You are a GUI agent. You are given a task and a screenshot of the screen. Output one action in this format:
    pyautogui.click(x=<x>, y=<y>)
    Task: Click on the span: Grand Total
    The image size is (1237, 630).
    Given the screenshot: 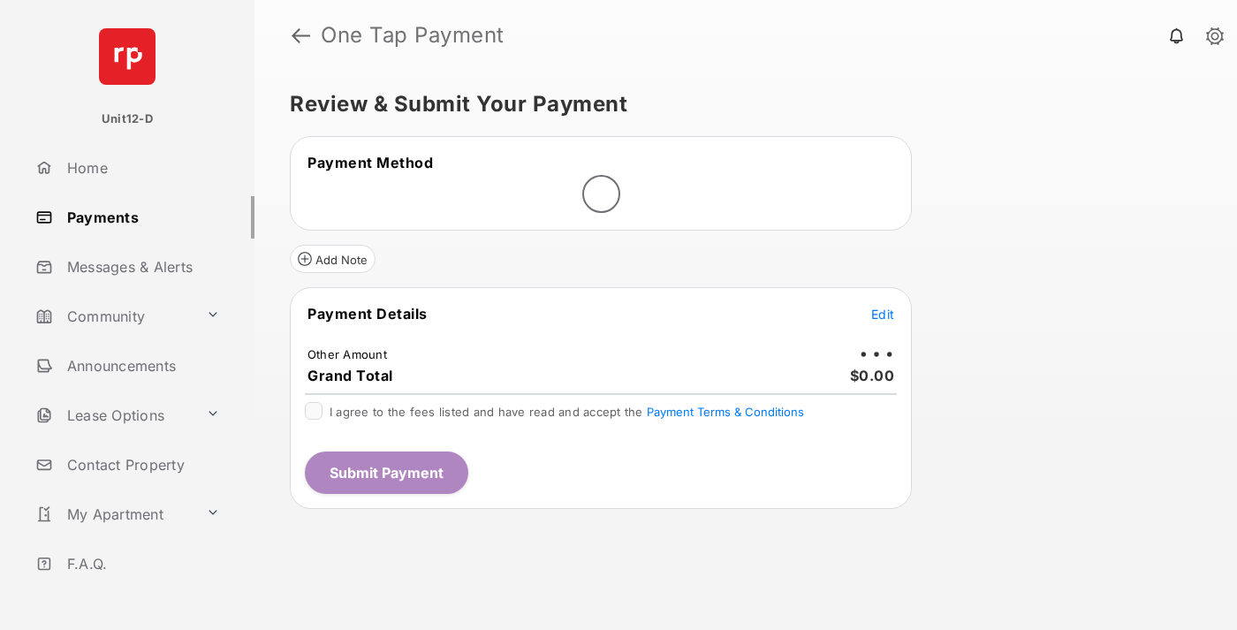 What is the action you would take?
    pyautogui.click(x=350, y=376)
    